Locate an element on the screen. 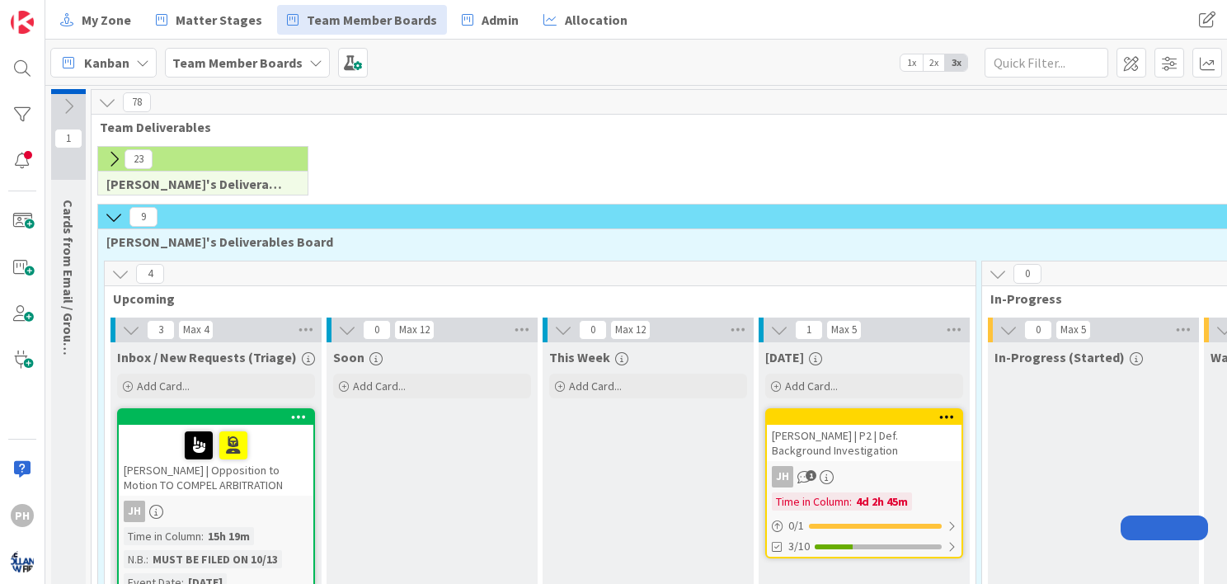  div: PH is located at coordinates (22, 515).